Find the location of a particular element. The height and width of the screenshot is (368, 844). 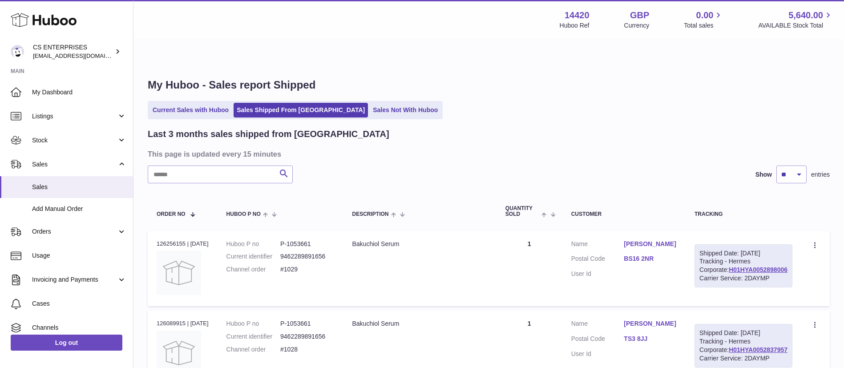

a: Current Sales with Huboo is located at coordinates (191, 110).